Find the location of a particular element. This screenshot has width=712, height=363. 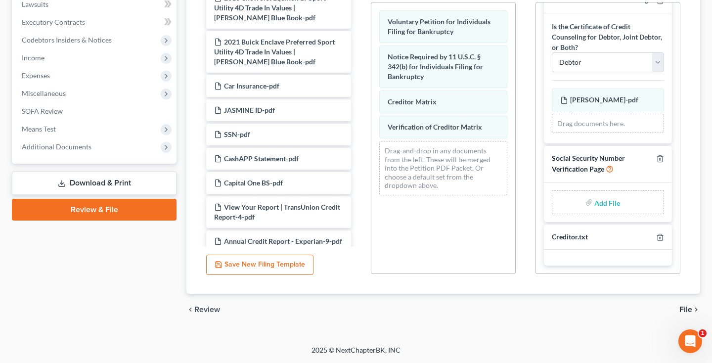

span: Annual Credit Report - Experian-9-pdf is located at coordinates (283, 241).